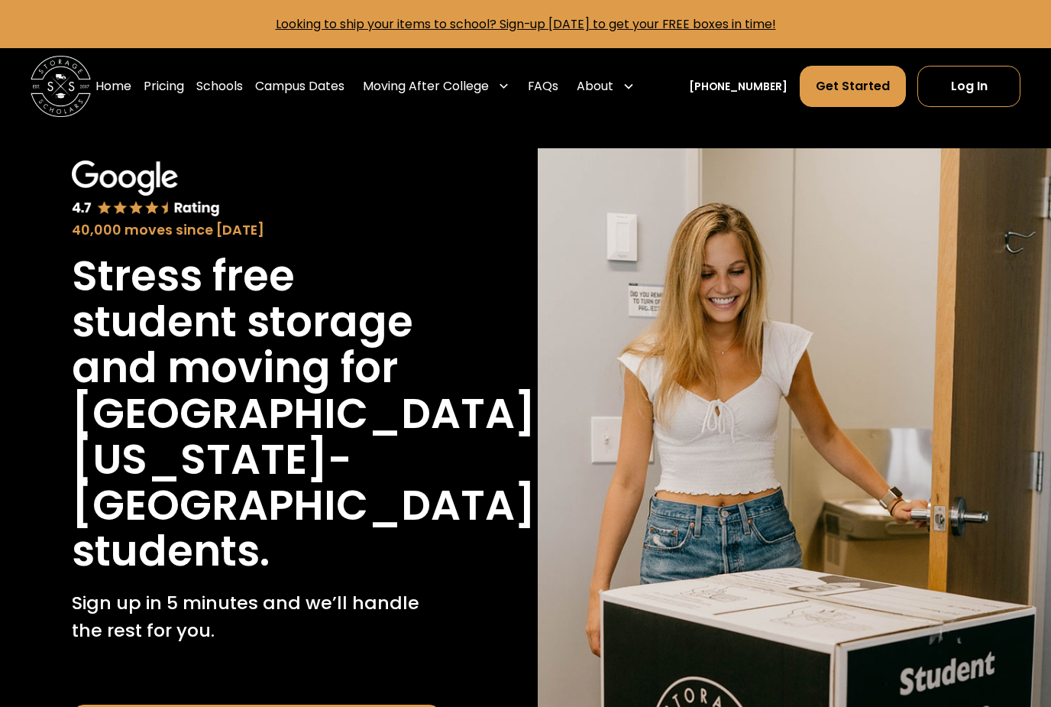  I want to click on a: Schools, so click(219, 86).